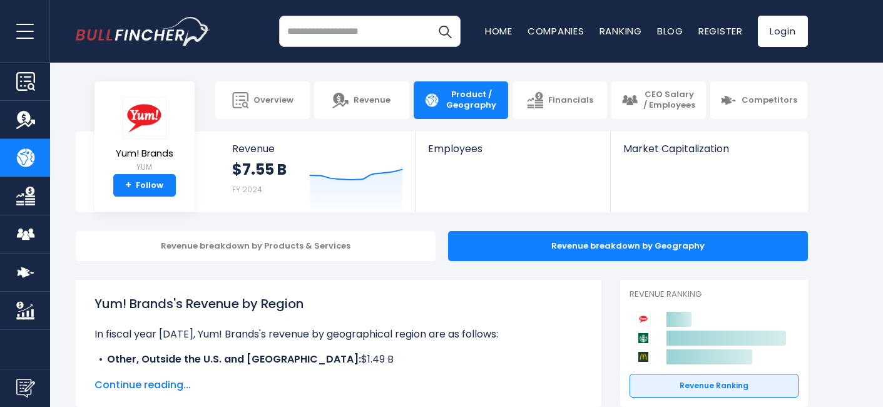 Image resolution: width=883 pixels, height=407 pixels. What do you see at coordinates (669, 100) in the screenshot?
I see `span: CEO Salary / Employees` at bounding box center [669, 100].